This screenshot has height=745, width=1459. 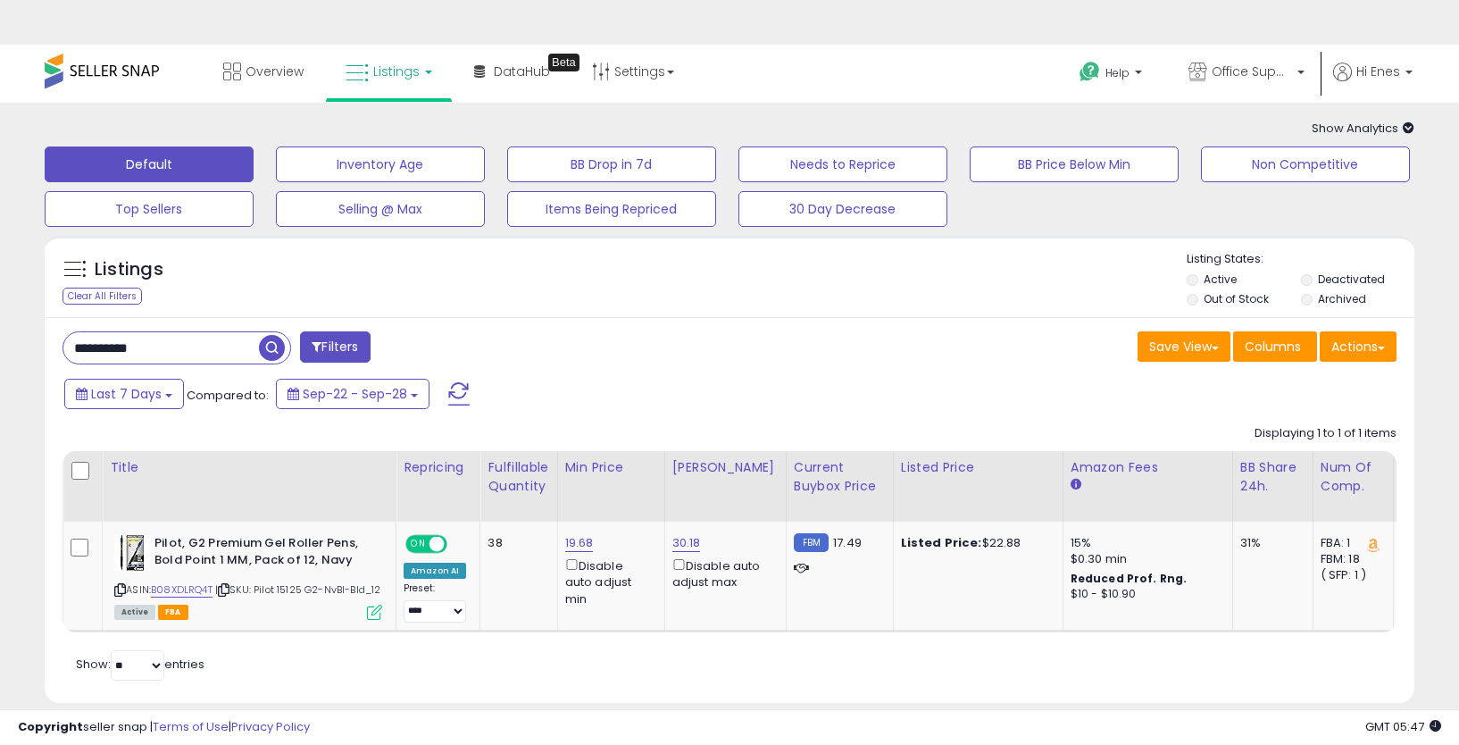 What do you see at coordinates (1076, 485) in the screenshot?
I see `small: Amazon Fees.` at bounding box center [1076, 485].